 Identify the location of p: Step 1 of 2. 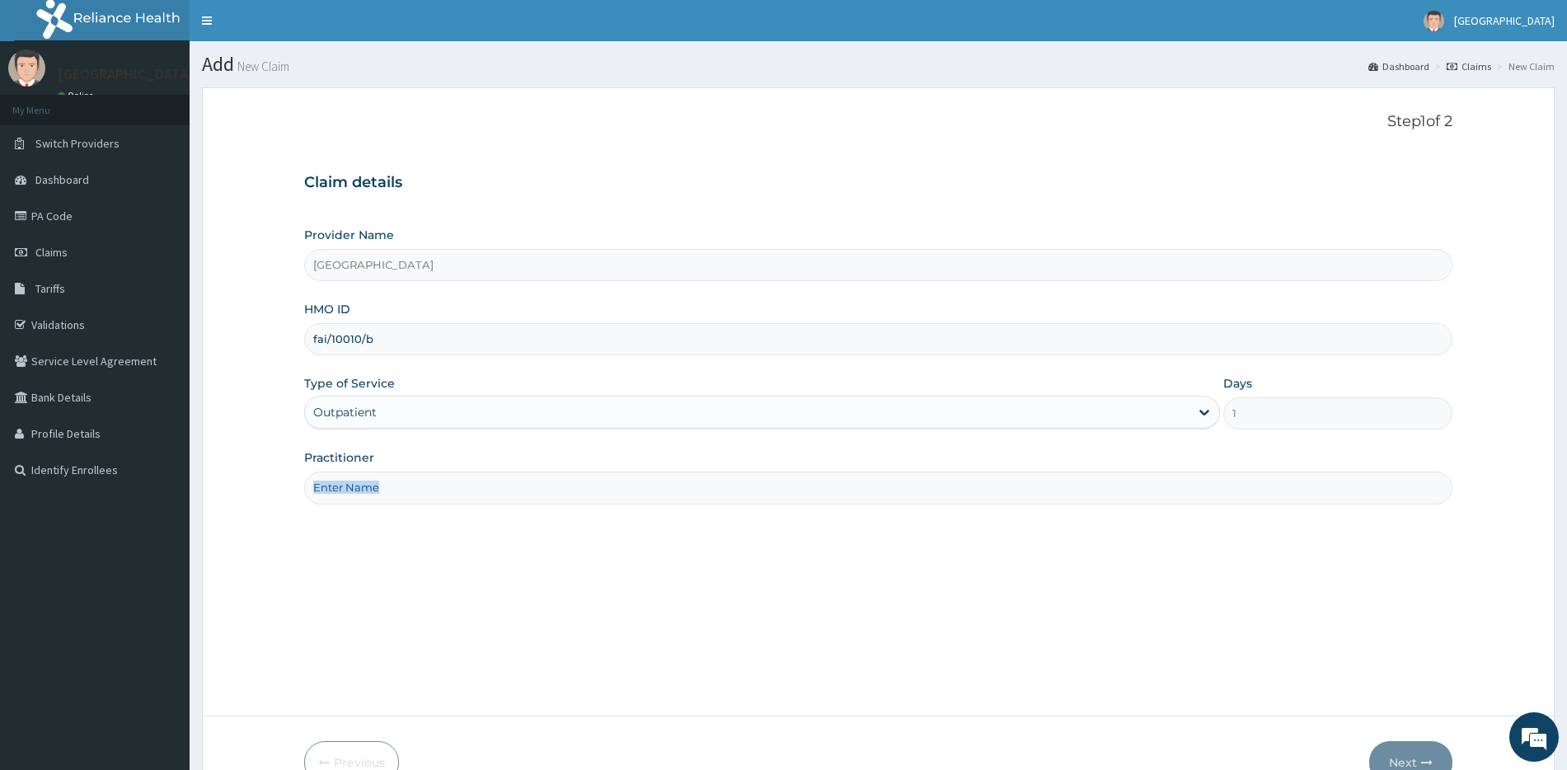
(878, 122).